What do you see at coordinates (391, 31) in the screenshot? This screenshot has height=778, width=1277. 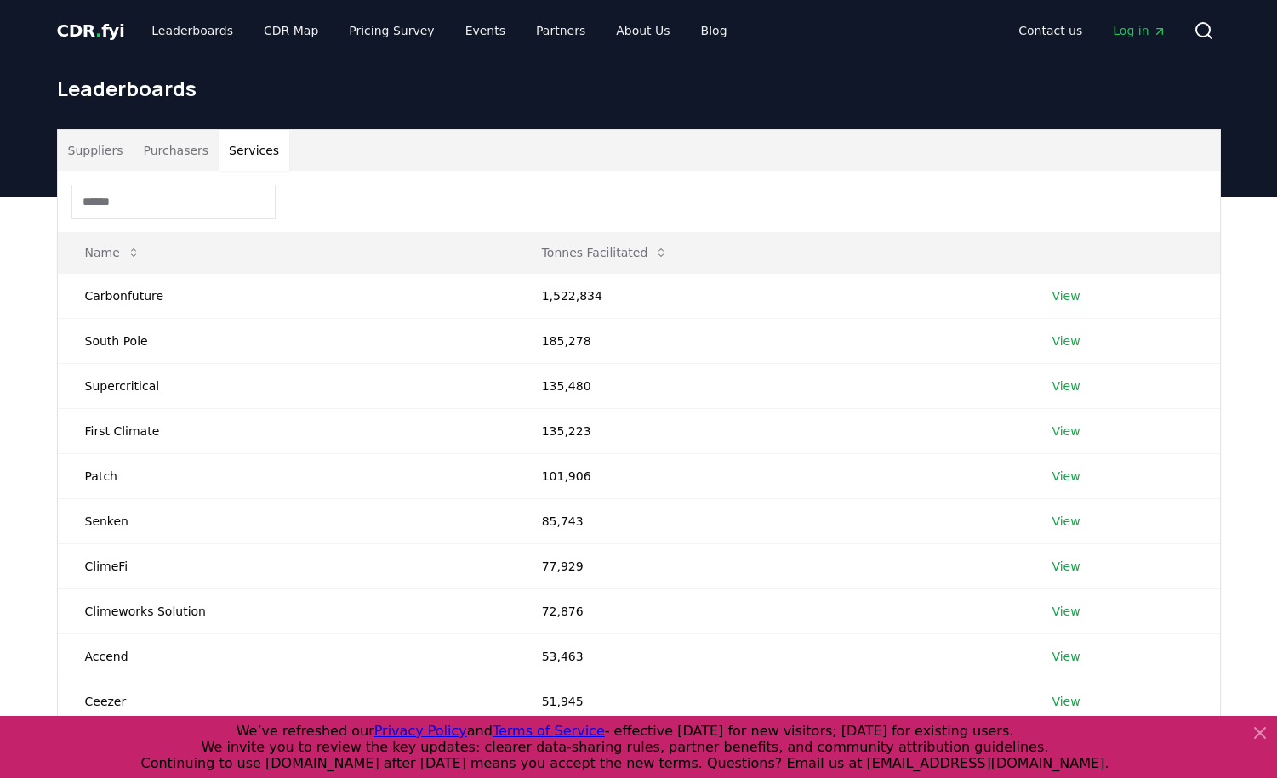 I see `a: Pricing Survey` at bounding box center [391, 31].